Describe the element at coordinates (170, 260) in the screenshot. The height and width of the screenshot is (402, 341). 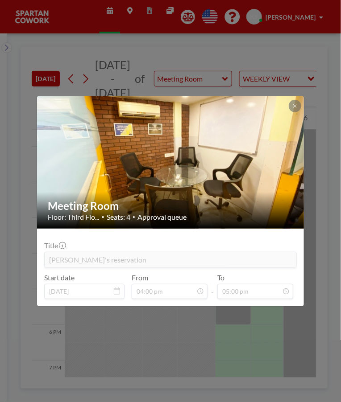
I see `input: (No title)` at that location.